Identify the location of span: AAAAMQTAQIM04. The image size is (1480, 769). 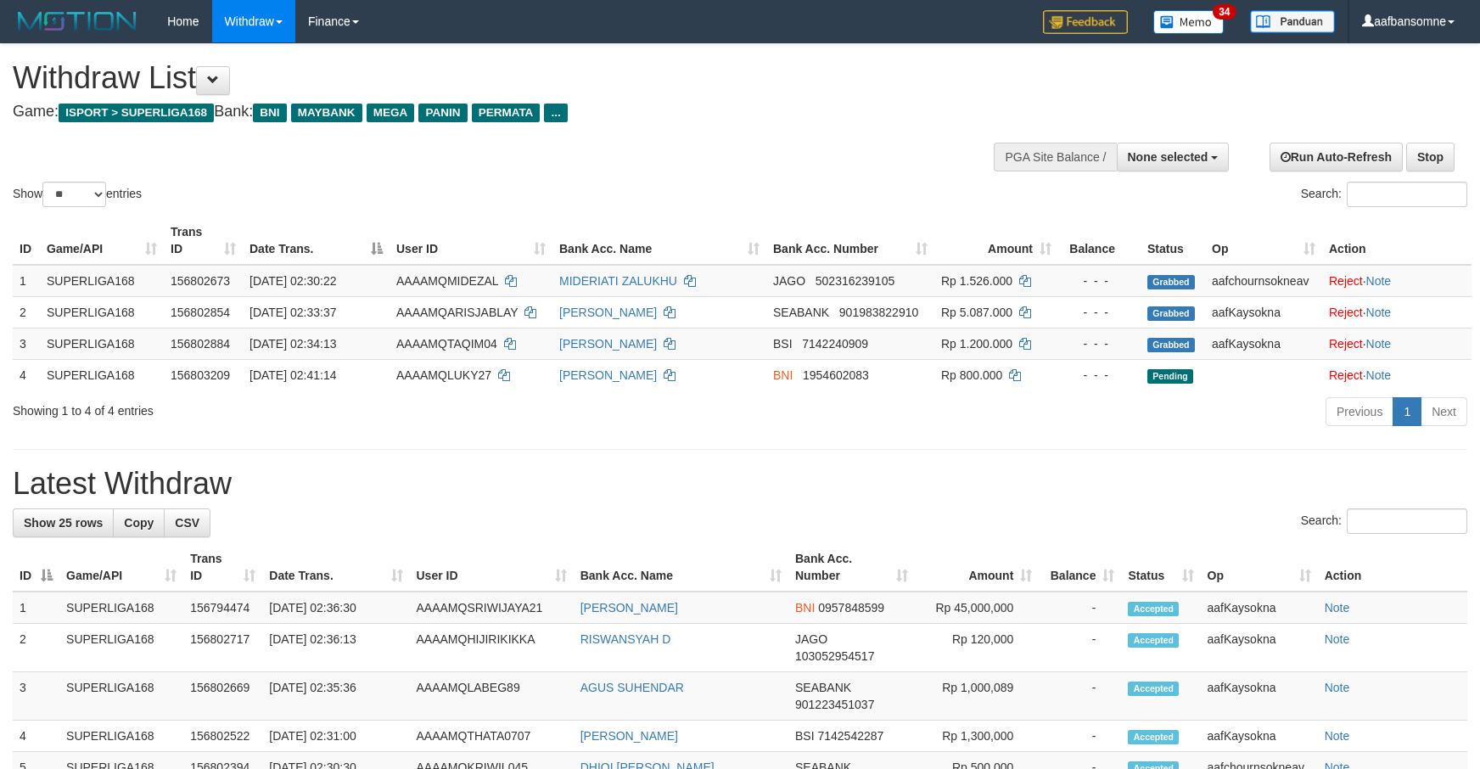
(446, 344).